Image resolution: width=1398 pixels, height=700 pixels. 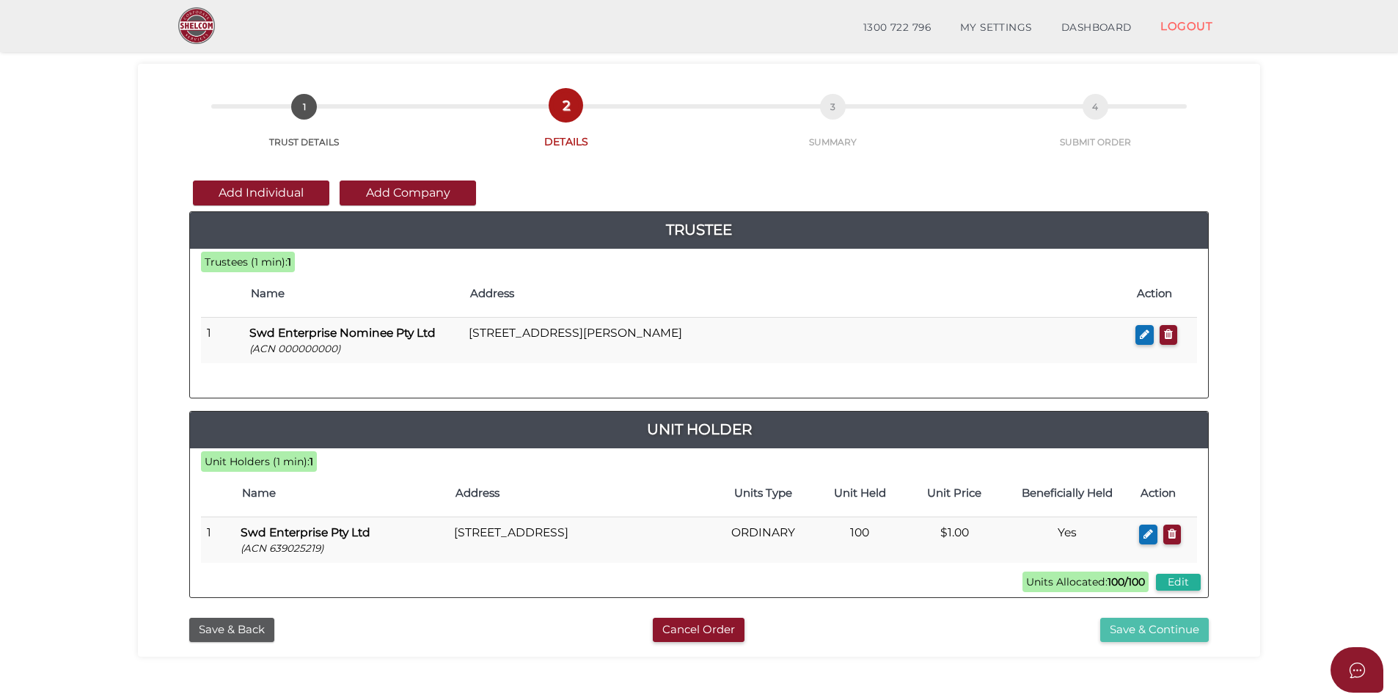 What do you see at coordinates (1086, 582) in the screenshot?
I see `span: Units Allocated:` at bounding box center [1086, 582].